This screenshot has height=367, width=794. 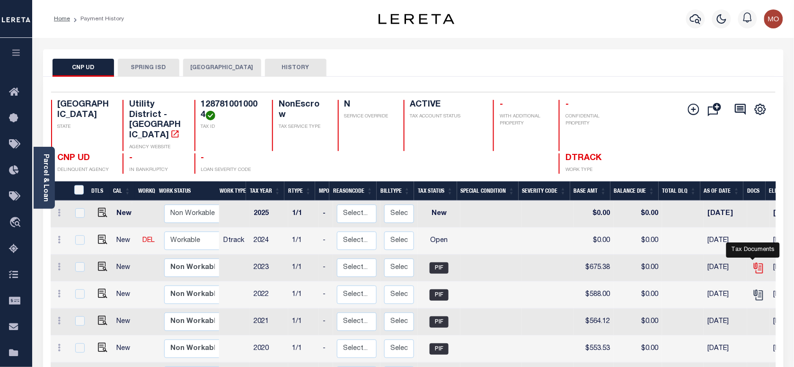 What do you see at coordinates (231, 191) in the screenshot?
I see `th: Work Type` at bounding box center [231, 191].